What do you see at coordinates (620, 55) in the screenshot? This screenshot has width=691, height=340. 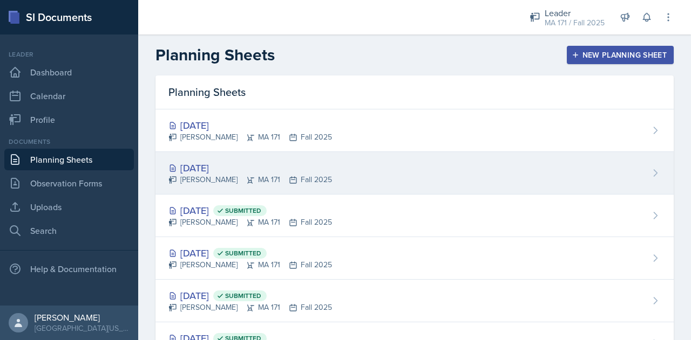 I see `div: New Planning Sheet` at bounding box center [620, 55].